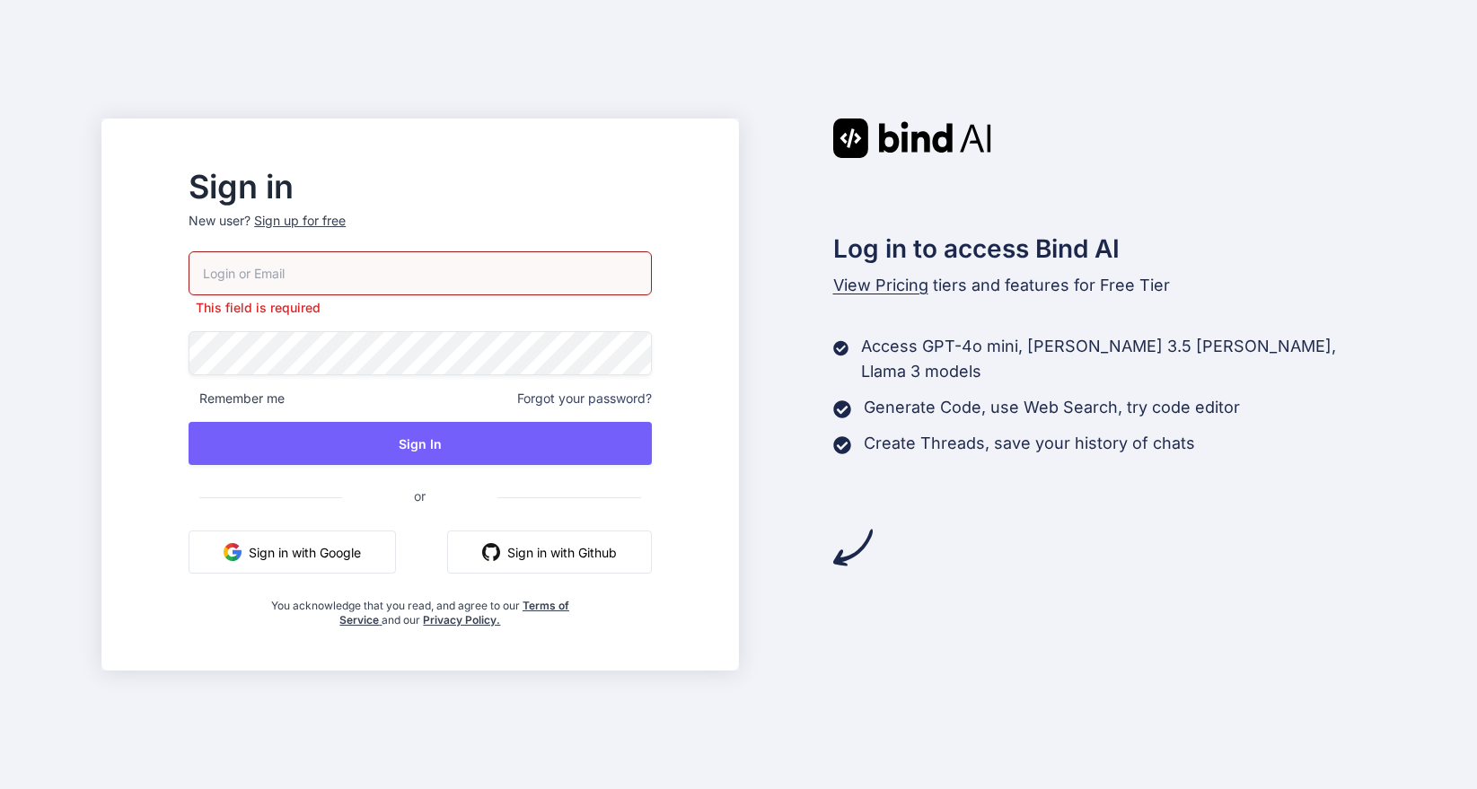  Describe the element at coordinates (419, 496) in the screenshot. I see `span: or` at that location.